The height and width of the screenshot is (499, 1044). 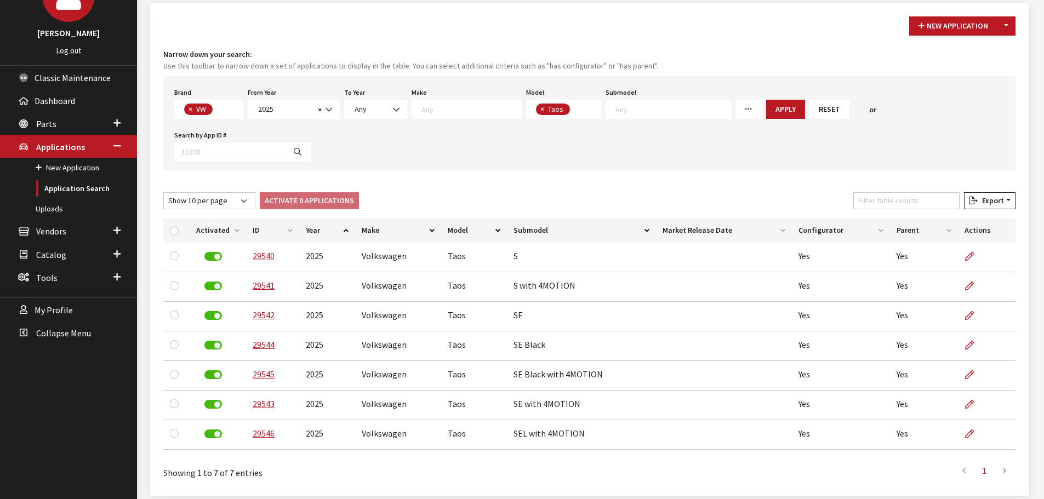 What do you see at coordinates (190, 109) in the screenshot?
I see `button: Remove item` at bounding box center [190, 109].